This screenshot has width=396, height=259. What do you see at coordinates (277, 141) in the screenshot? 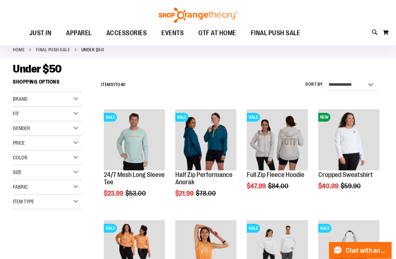
I see `a: Main Image of 1457091SALE` at bounding box center [277, 141].